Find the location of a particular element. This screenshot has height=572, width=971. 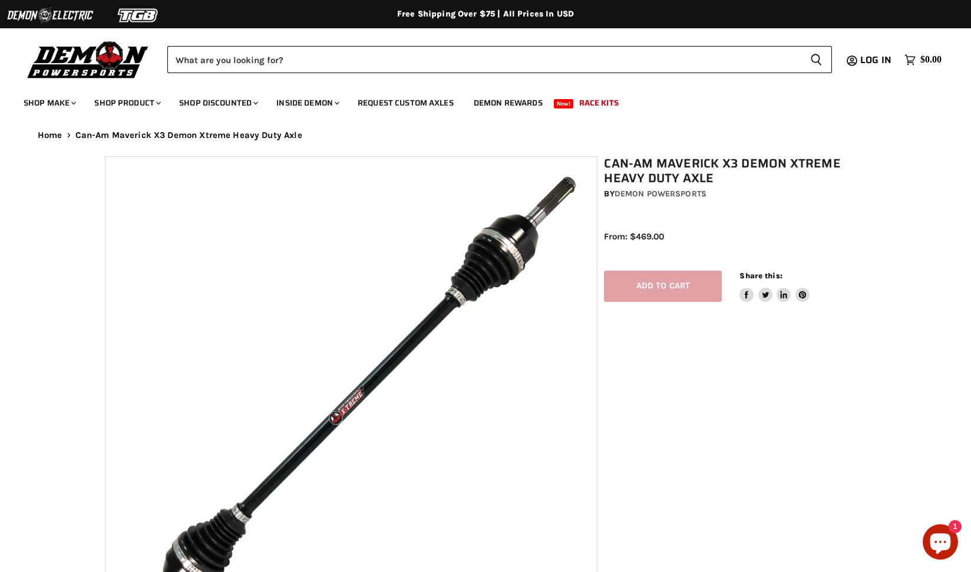

a: Race Kits is located at coordinates (599, 103).